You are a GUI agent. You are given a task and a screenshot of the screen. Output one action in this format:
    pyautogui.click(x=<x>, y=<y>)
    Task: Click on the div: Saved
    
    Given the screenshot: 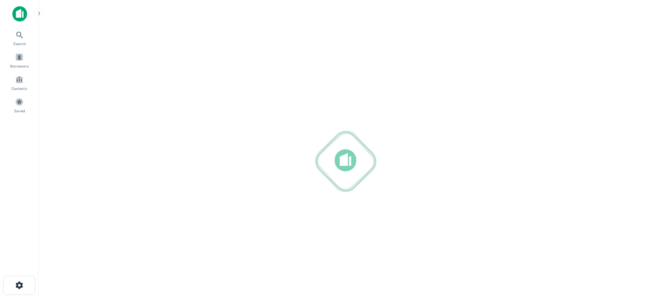 What is the action you would take?
    pyautogui.click(x=19, y=105)
    